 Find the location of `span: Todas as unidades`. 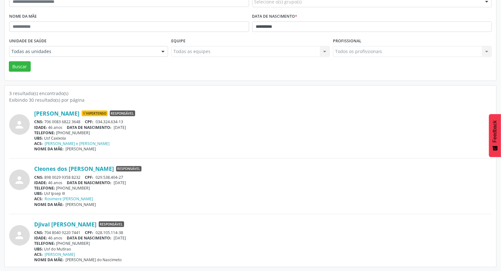

span: Todas as unidades is located at coordinates (83, 52).